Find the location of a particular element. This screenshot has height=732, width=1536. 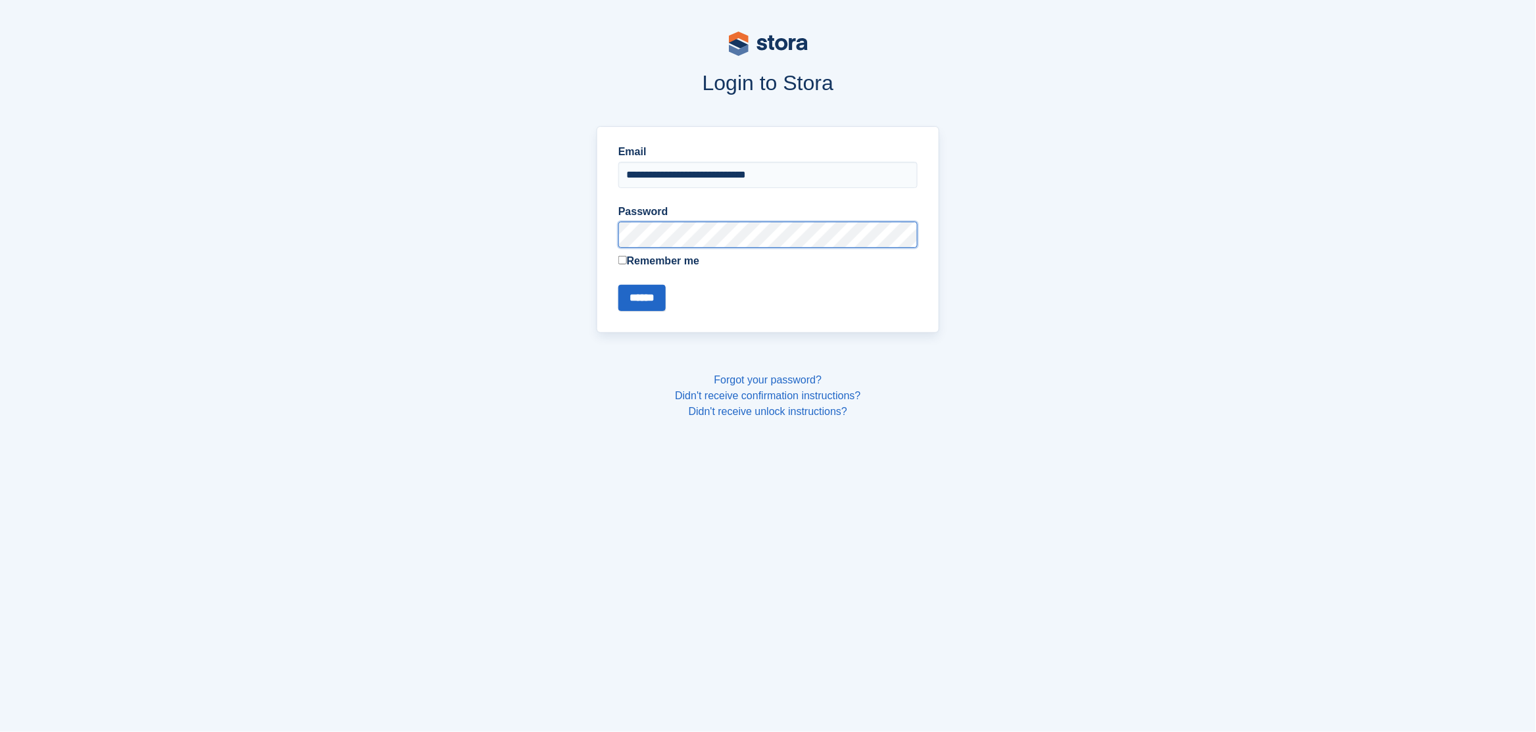

img: stora-logo-53a41332b3708ae10de48c4981b4e9114cc0af31d8433b30ea865607fb682f29.svg is located at coordinates (768, 43).